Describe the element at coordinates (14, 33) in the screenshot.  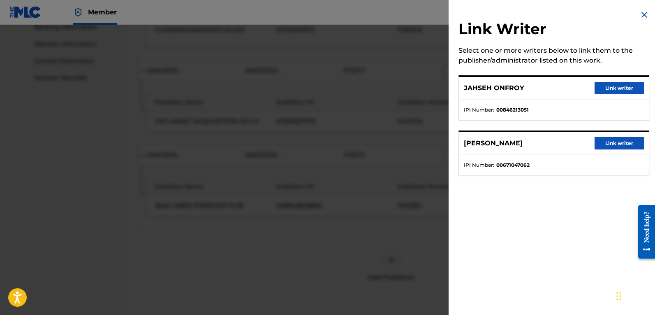
I see `div: Open Resource Center` at that location.